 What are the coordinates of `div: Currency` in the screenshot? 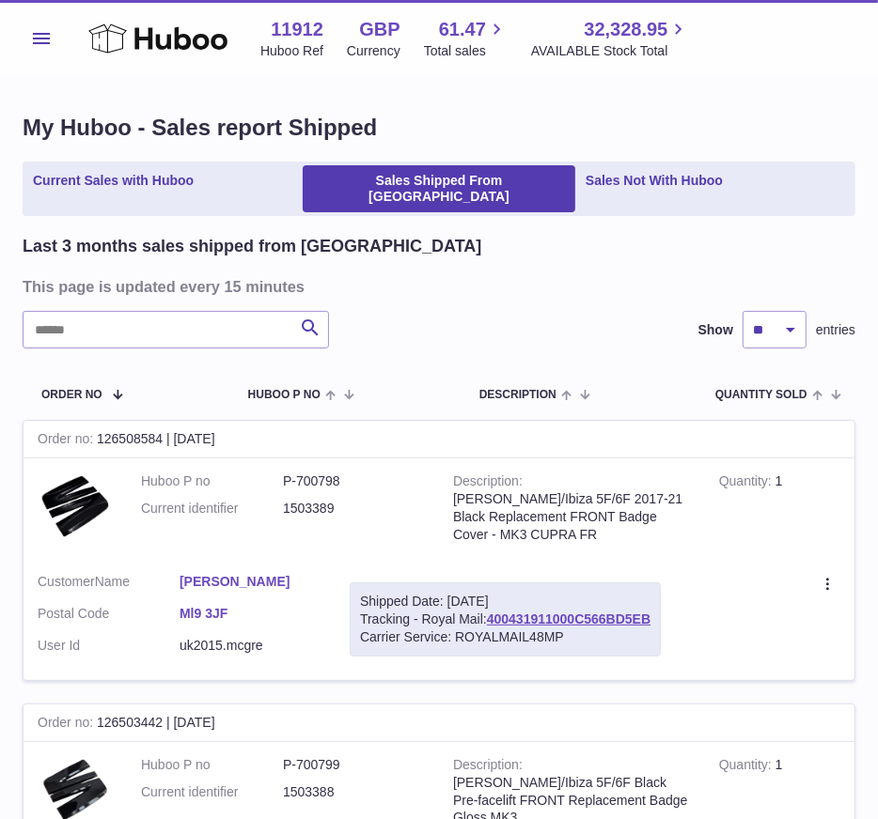 It's located at (373, 51).